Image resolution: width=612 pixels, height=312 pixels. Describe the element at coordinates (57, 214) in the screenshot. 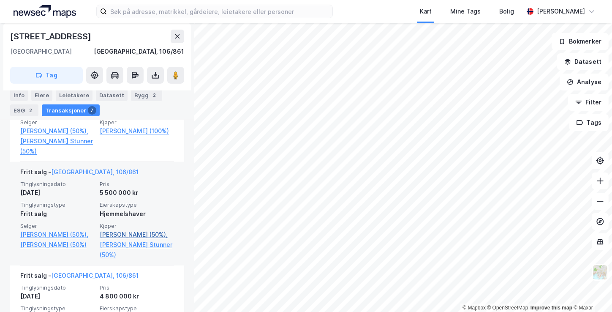

I see `div: Fritt salg` at that location.